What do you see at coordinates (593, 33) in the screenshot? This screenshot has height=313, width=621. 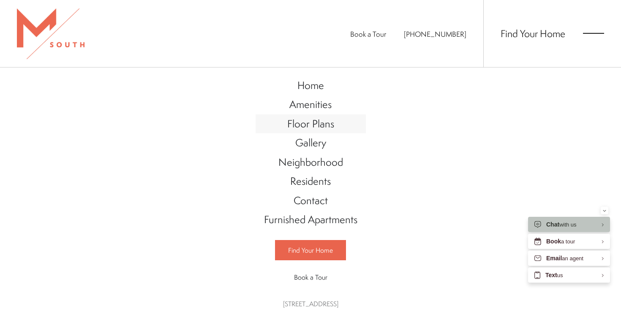 I see `button: Open Menu` at bounding box center [593, 33].